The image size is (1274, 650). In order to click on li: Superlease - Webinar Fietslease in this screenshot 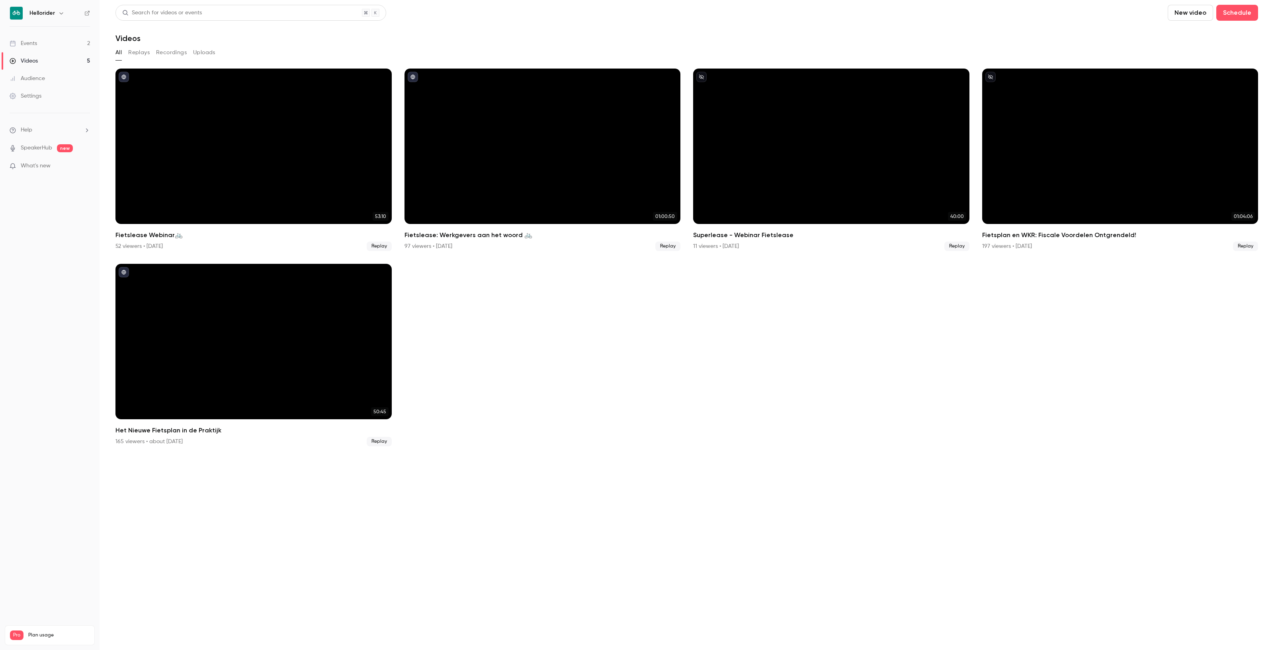, I will do `click(832, 160)`.